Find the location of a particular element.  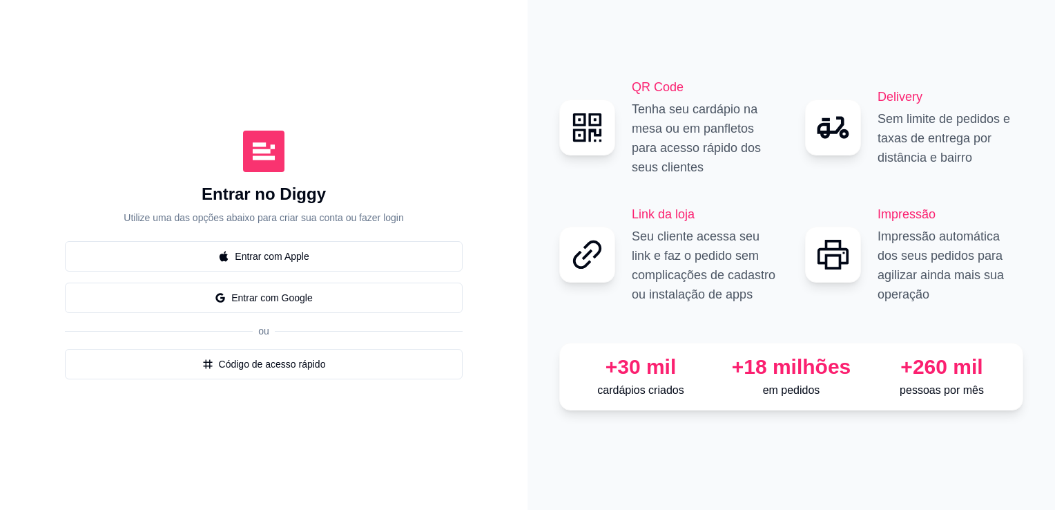

h2: Link da loja is located at coordinates (704, 214).